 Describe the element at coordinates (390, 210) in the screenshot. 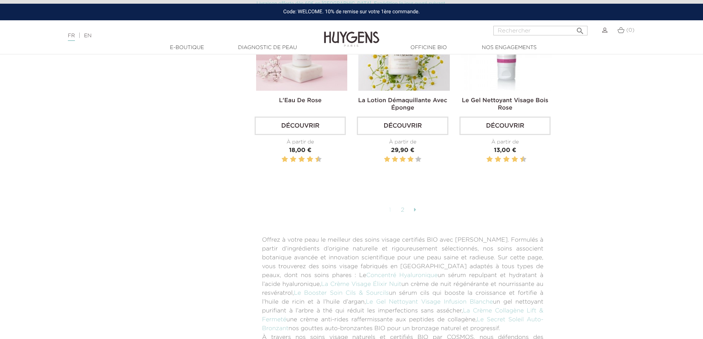

I see `a: 1` at that location.